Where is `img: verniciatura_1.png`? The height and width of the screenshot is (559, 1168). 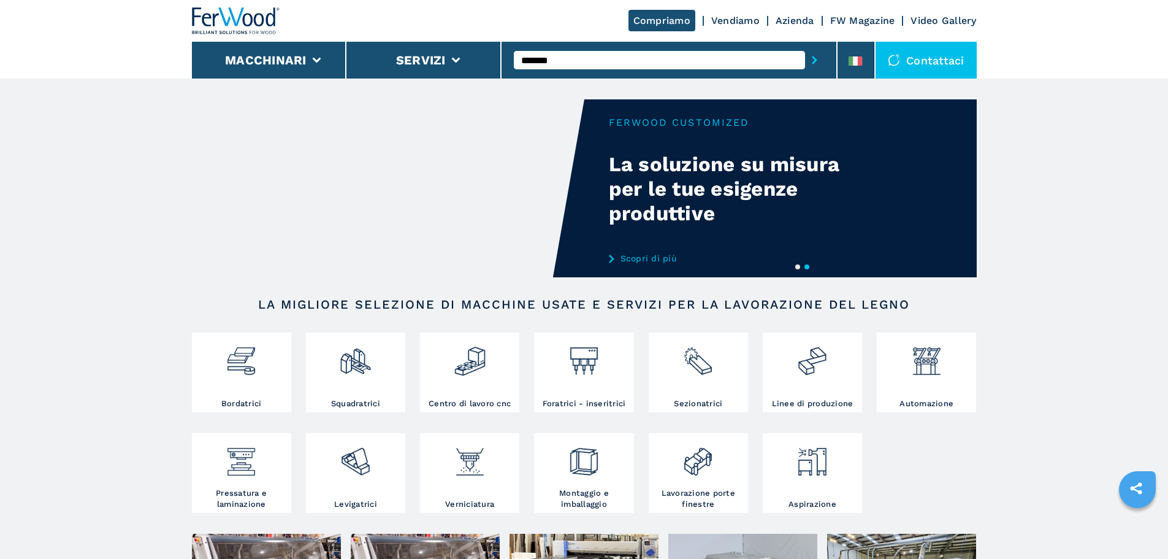
img: verniciatura_1.png is located at coordinates (470, 457).